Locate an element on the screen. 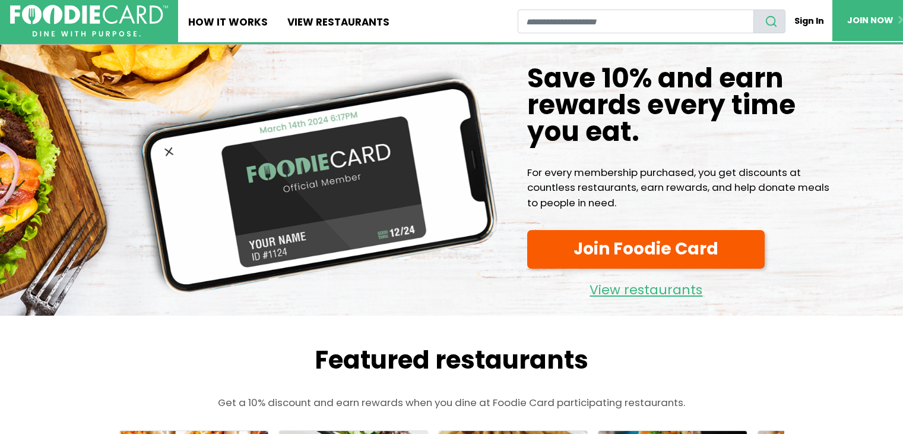  h2: Featured restaurants is located at coordinates (452, 360).